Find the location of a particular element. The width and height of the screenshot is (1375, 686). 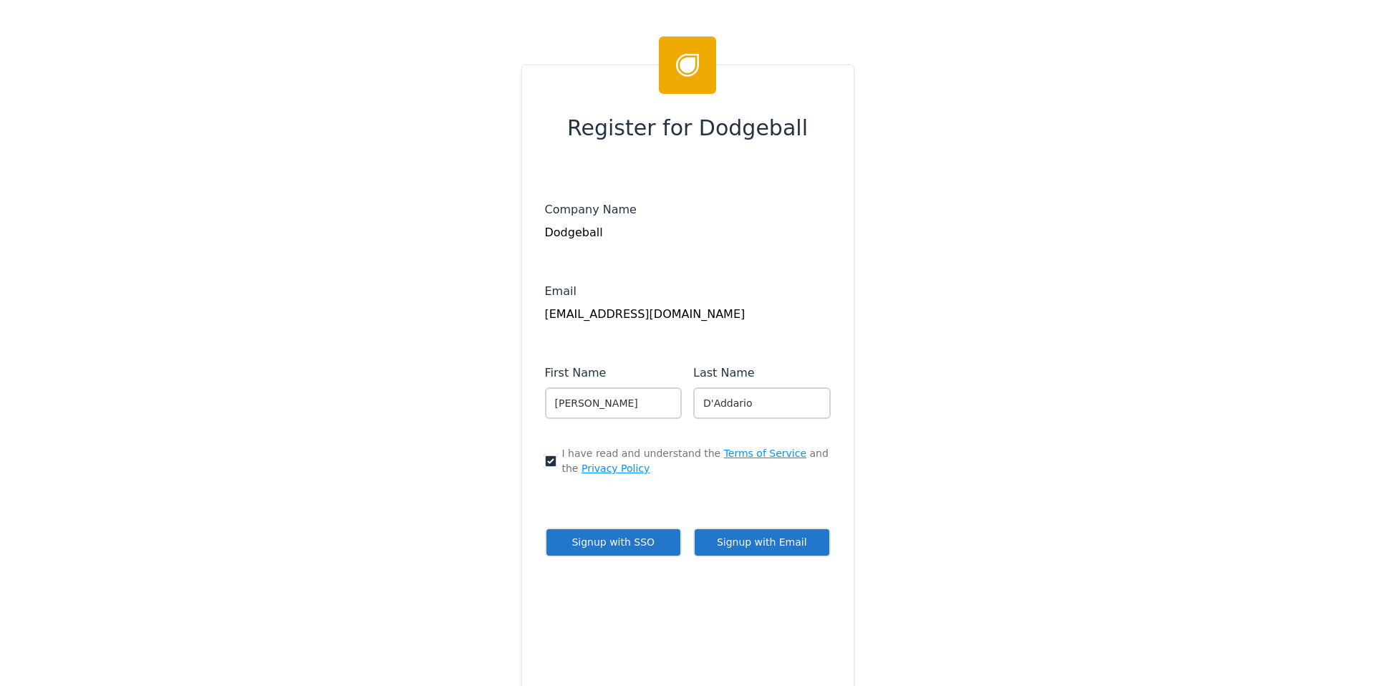

input: Enter your last name is located at coordinates (762, 403).